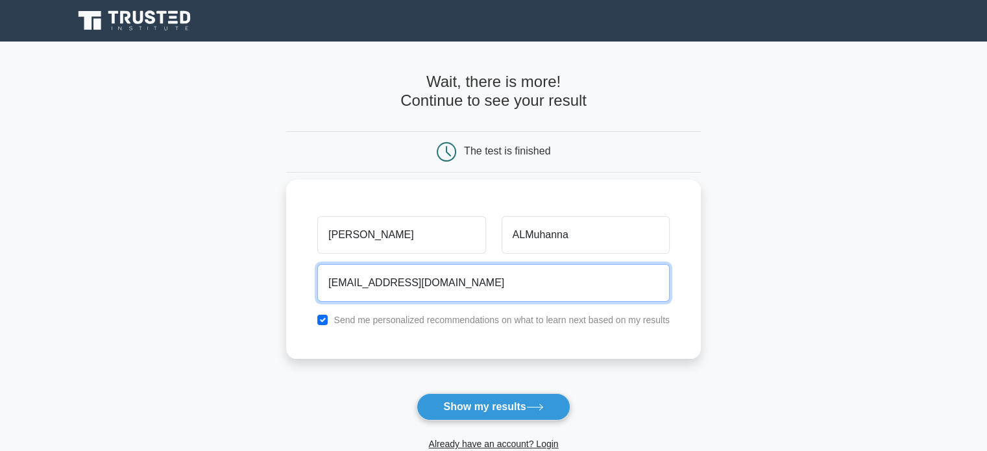 The width and height of the screenshot is (987, 451). What do you see at coordinates (502, 320) in the screenshot?
I see `label: Send me personalized recommendations on what to learn next based on my results` at bounding box center [502, 320].